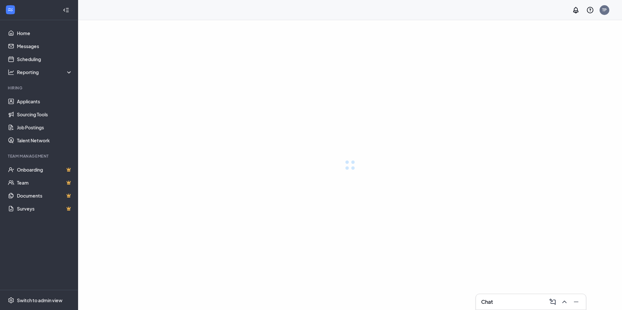  What do you see at coordinates (45, 33) in the screenshot?
I see `a: Home` at bounding box center [45, 33].